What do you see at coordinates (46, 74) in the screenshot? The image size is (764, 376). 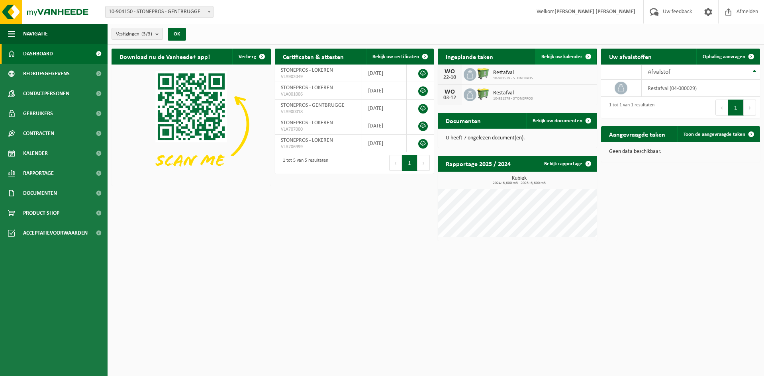 I see `span: Bedrijfsgegevens` at bounding box center [46, 74].